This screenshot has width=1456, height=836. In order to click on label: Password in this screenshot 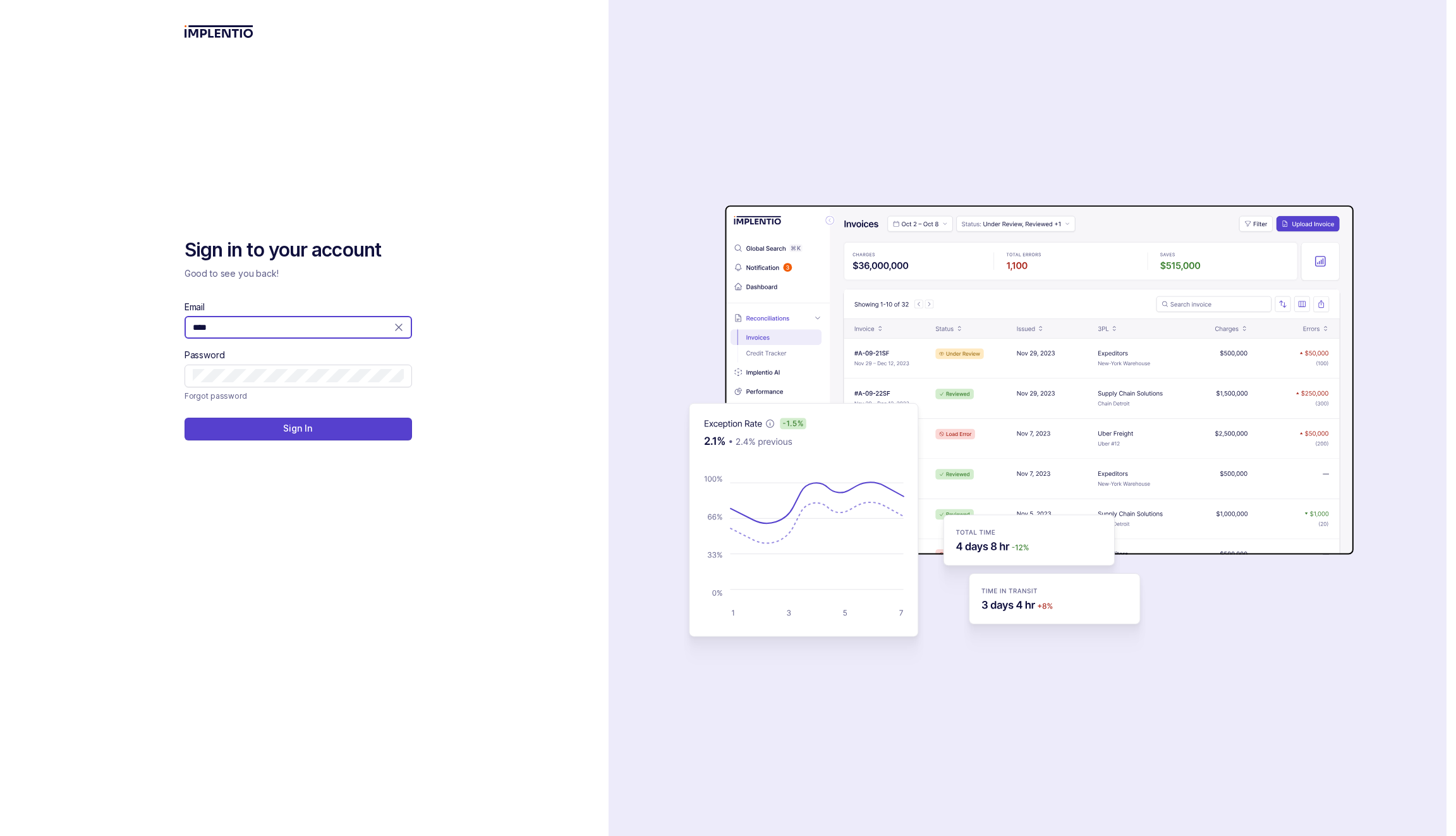, I will do `click(205, 355)`.